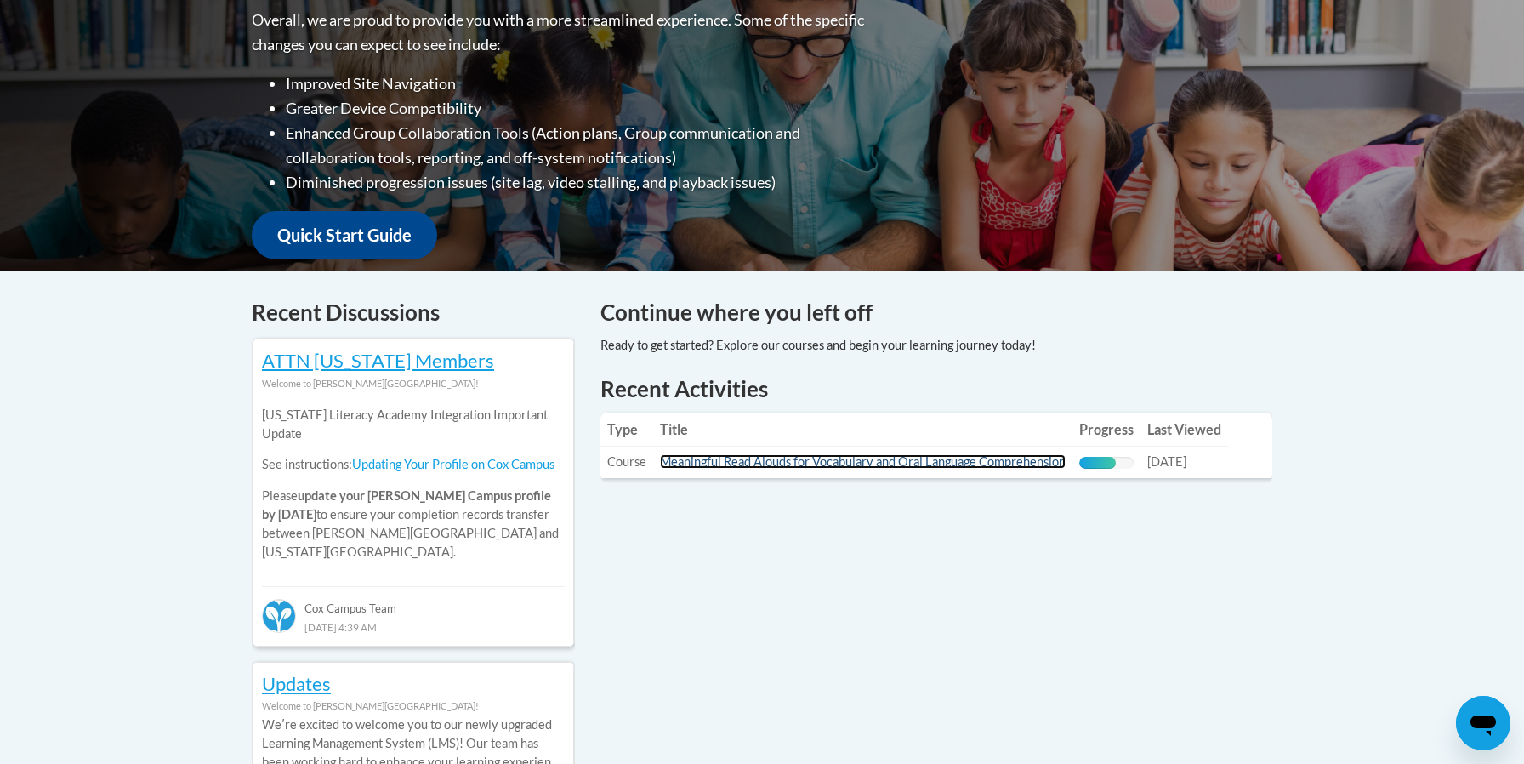 The image size is (1524, 764). What do you see at coordinates (413, 601) in the screenshot?
I see `div: Cox Campus Team` at bounding box center [413, 601].